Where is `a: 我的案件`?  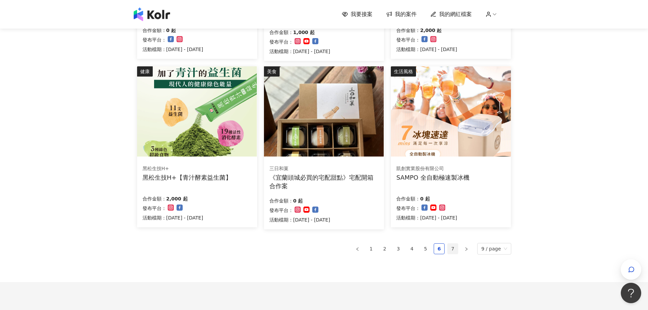
a: 我的案件 is located at coordinates (401, 14).